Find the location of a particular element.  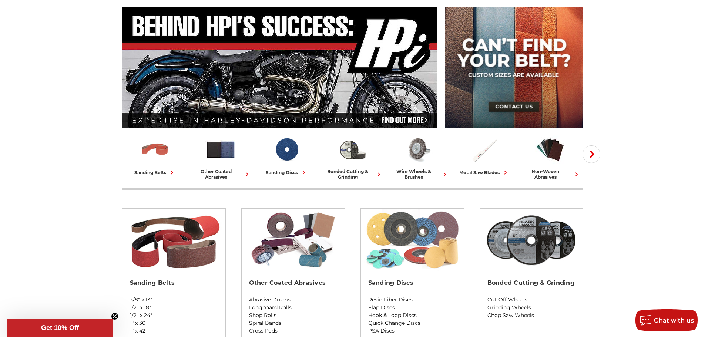

span: Chat with us is located at coordinates (674, 321).